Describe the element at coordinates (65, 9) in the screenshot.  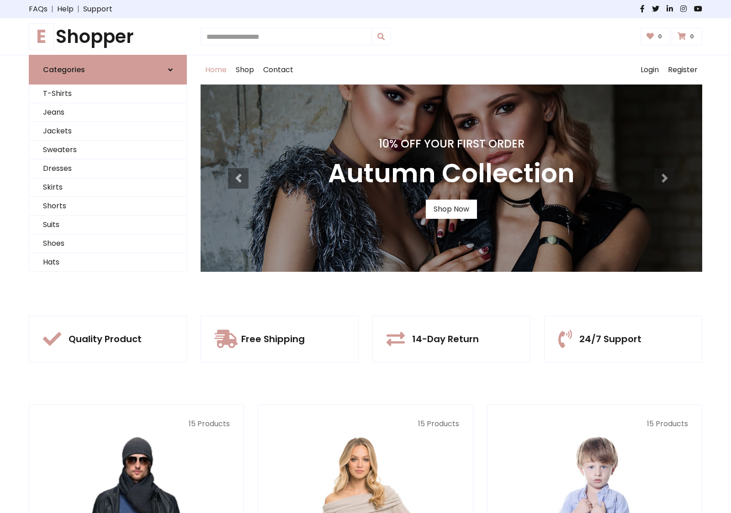
I see `a: Help` at that location.